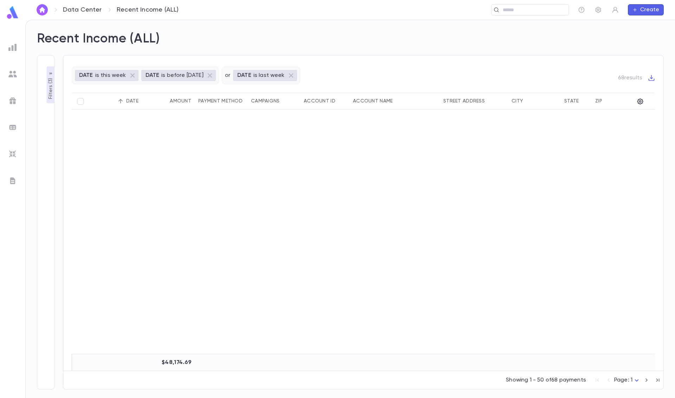 The image size is (675, 398). Describe the element at coordinates (269, 76) in the screenshot. I see `p: is last week` at that location.